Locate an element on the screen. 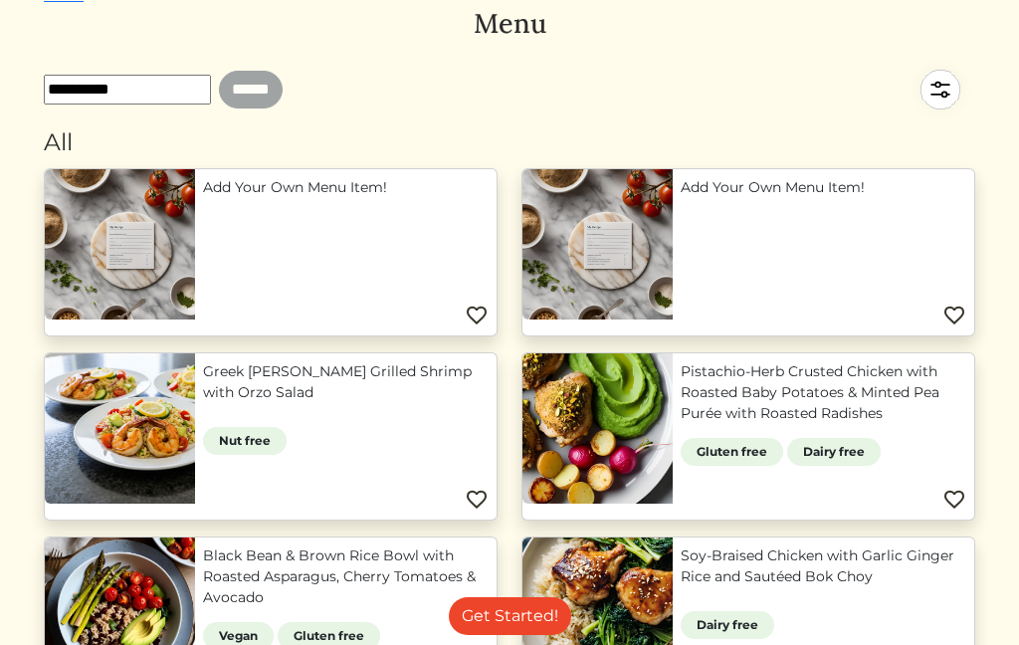 This screenshot has height=645, width=1019. img: filter-5a7d962c2457a2d01fc3f3b070ac7679cf81506dd4bc827d76cf1eb68fb85cd7.svg is located at coordinates (940, 90).